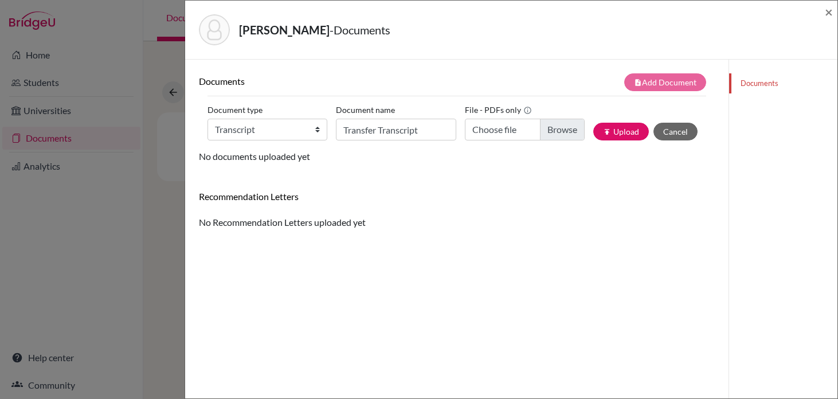  Describe the element at coordinates (783, 83) in the screenshot. I see `a: Documents` at that location.